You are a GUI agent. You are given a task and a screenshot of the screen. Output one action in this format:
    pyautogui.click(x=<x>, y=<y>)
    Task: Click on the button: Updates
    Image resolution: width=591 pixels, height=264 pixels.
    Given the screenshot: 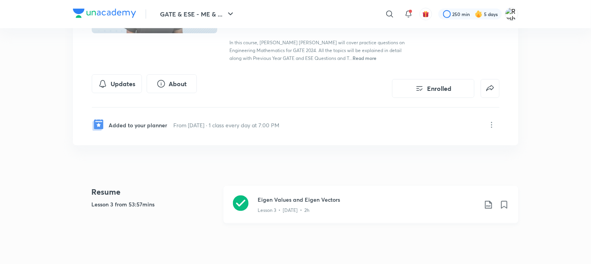 What is the action you would take?
    pyautogui.click(x=117, y=84)
    